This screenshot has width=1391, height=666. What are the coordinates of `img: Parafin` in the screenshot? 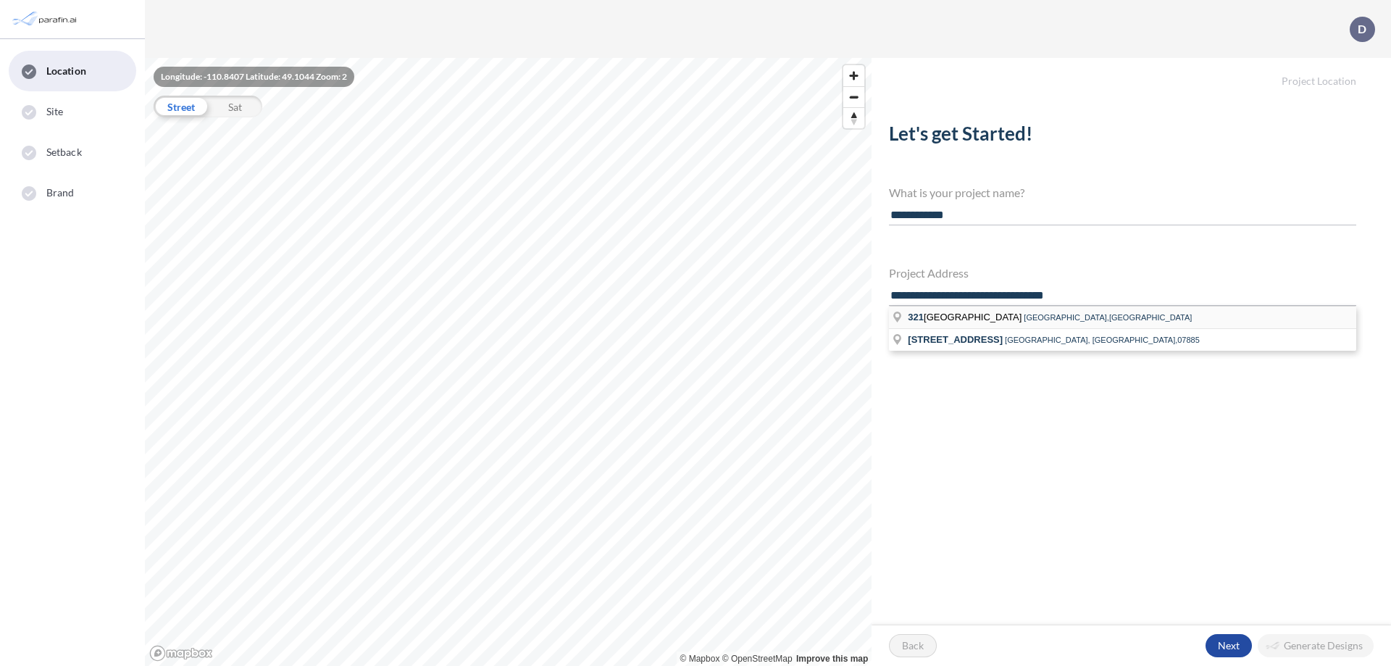 It's located at (46, 19).